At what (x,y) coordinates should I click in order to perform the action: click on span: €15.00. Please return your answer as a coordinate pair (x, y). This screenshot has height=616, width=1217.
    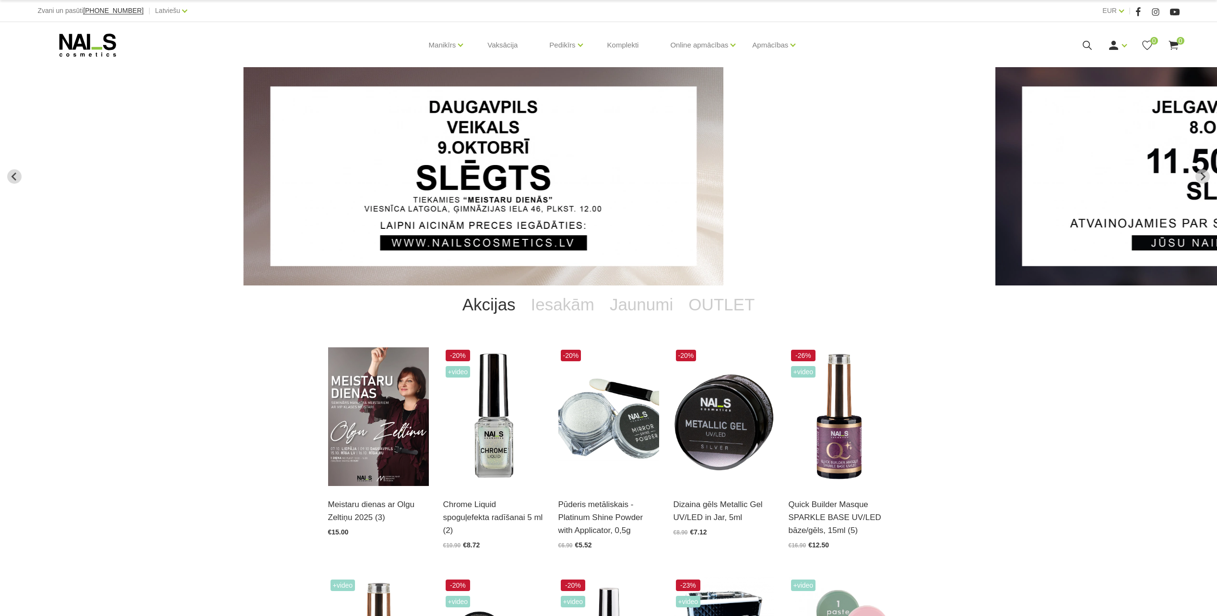
    Looking at the image, I should click on (338, 532).